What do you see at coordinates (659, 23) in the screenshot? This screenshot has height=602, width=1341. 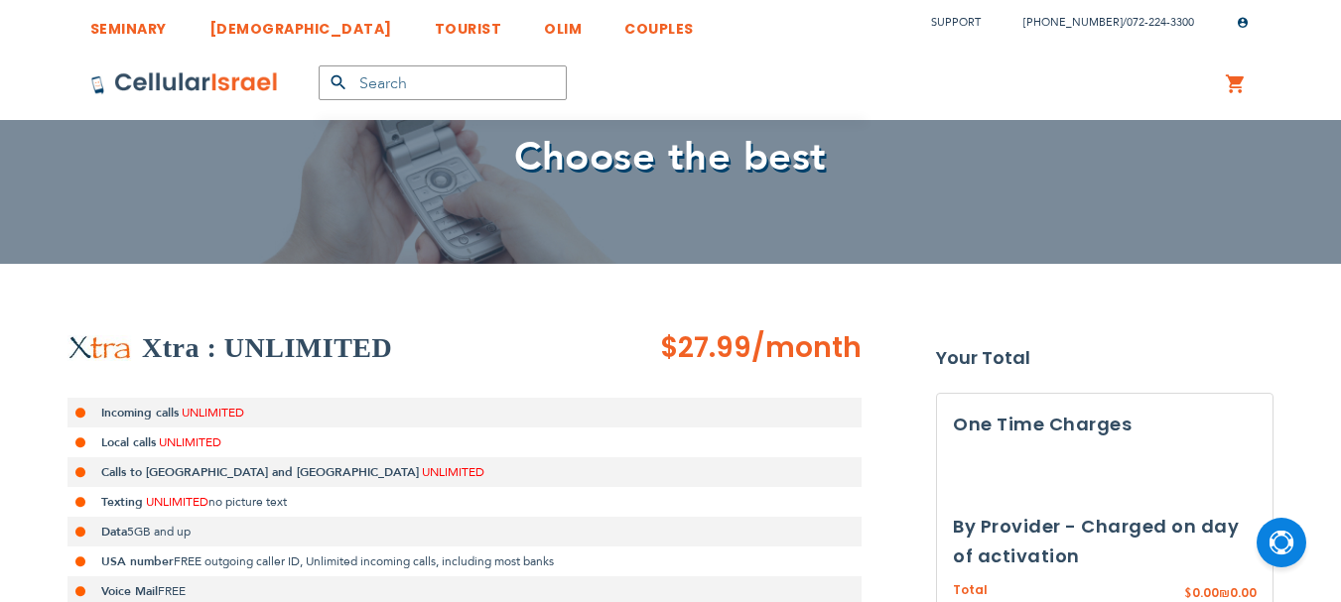 I see `a: COUPLES` at bounding box center [659, 23].